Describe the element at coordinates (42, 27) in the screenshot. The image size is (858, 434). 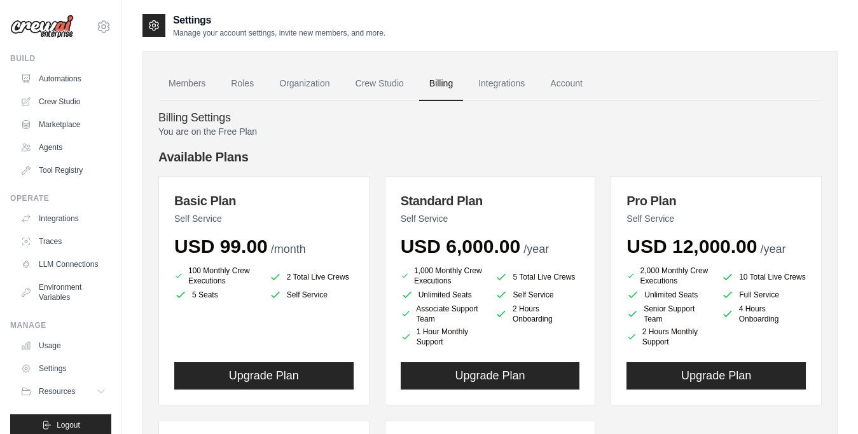
I see `img: Logo` at that location.